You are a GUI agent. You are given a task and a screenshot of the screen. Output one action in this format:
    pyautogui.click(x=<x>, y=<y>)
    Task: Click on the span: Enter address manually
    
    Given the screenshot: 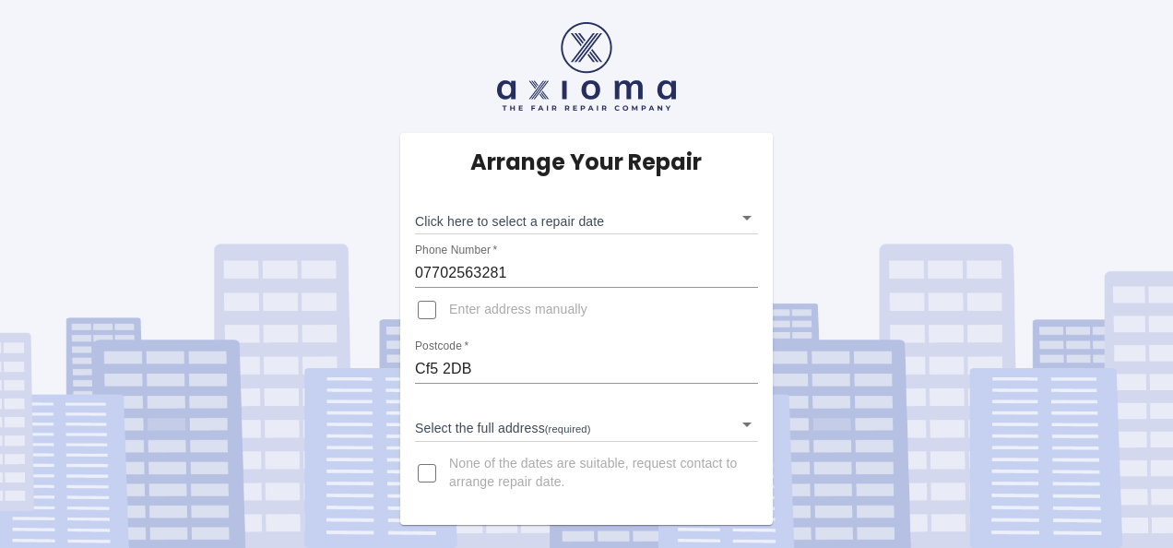 What is the action you would take?
    pyautogui.click(x=518, y=310)
    